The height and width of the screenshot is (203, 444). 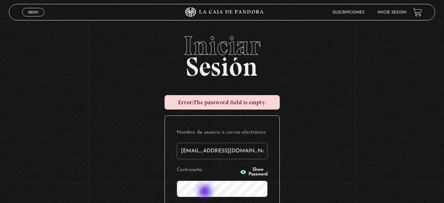 I want to click on a: Inicie sesión, so click(x=392, y=13).